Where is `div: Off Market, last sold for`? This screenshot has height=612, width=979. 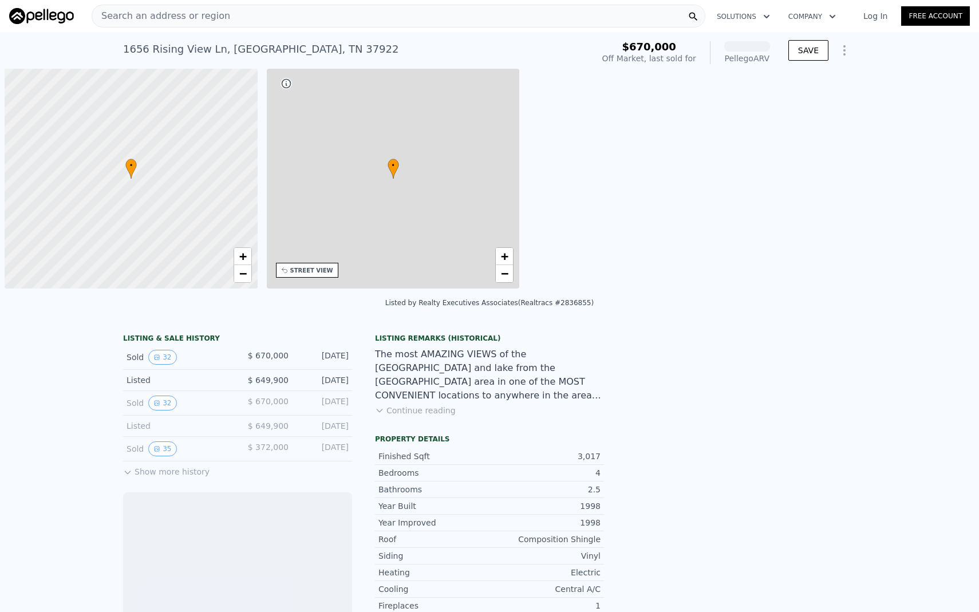 div: Off Market, last sold for is located at coordinates (649, 58).